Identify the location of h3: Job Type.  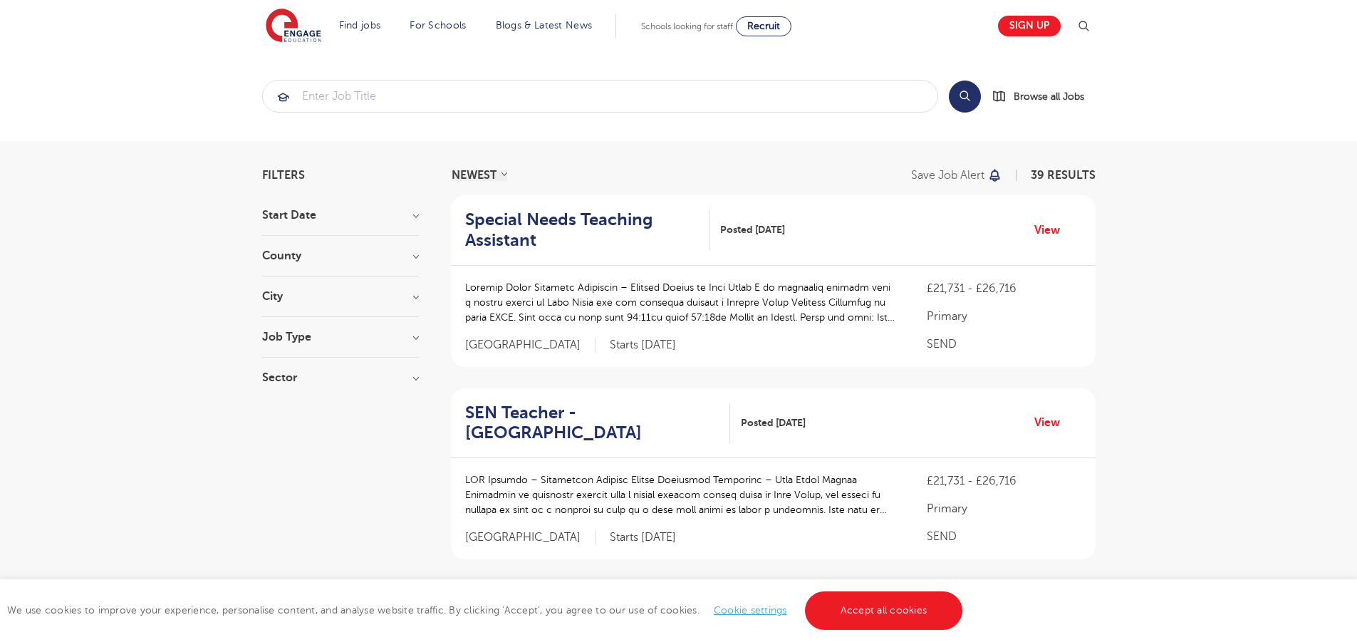
(341, 337).